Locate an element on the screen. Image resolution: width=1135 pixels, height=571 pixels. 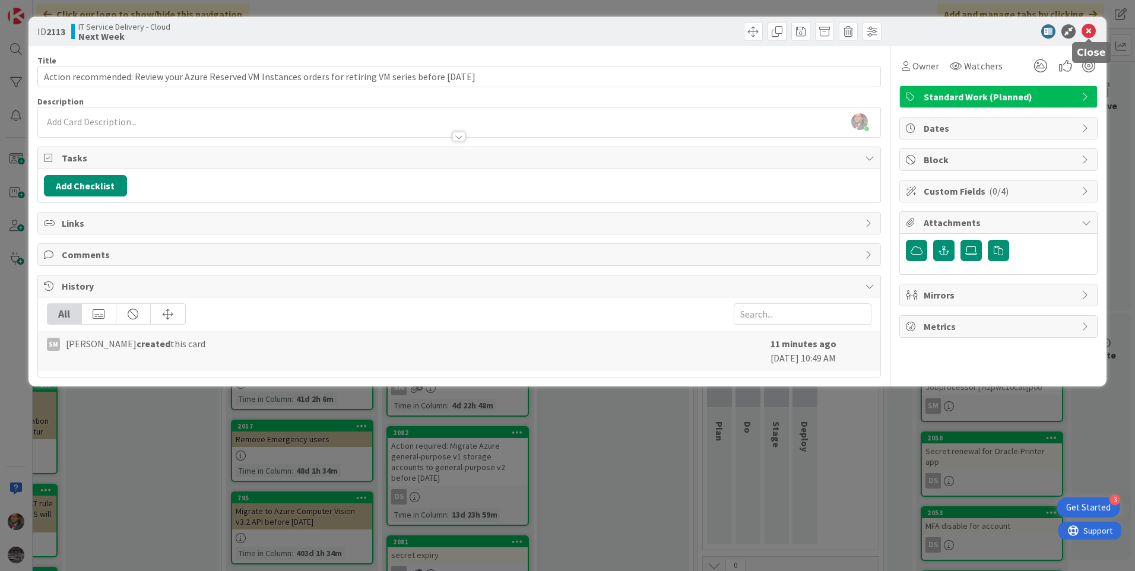
span: Block is located at coordinates (1000, 160).